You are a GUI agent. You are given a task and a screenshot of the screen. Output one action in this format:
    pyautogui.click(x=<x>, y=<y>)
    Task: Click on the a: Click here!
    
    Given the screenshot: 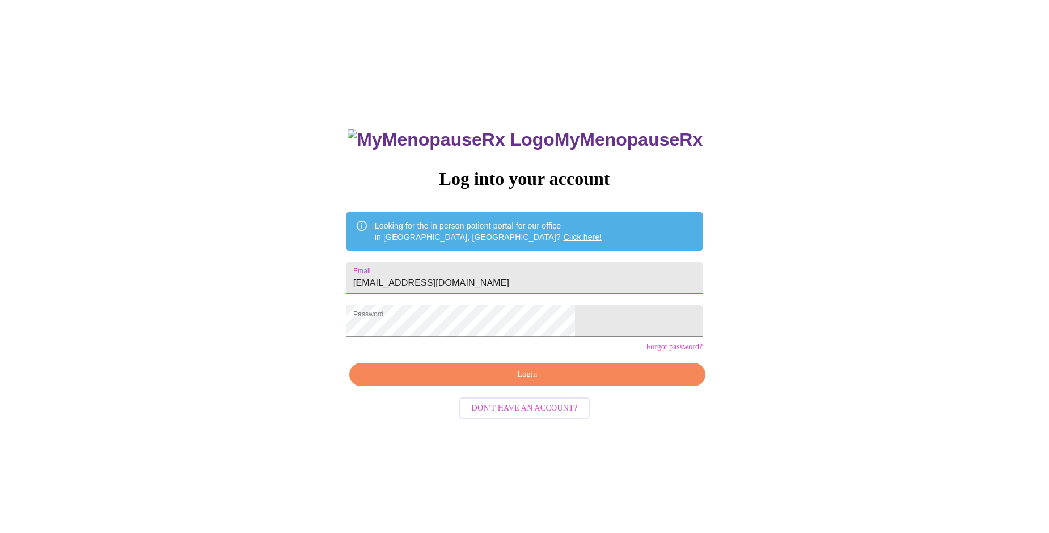 What is the action you would take?
    pyautogui.click(x=583, y=237)
    